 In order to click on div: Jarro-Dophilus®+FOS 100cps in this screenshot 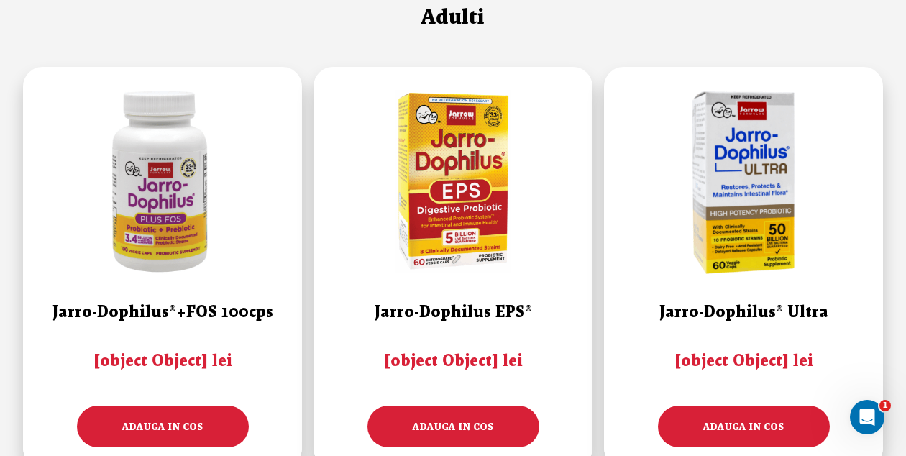, I will do `click(162, 323)`.